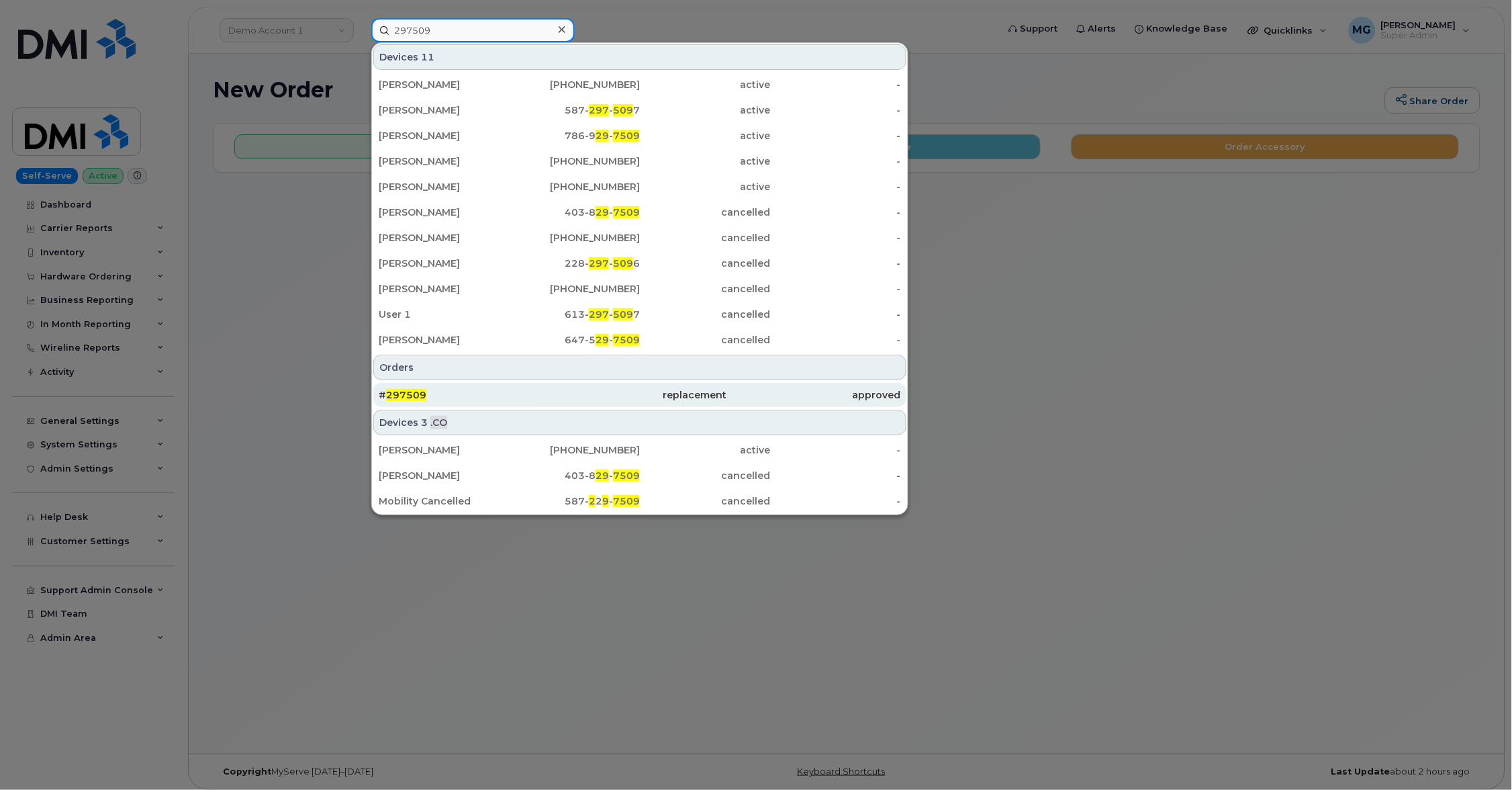 This screenshot has width=1512, height=790. I want to click on div: 786-9 -, so click(575, 135).